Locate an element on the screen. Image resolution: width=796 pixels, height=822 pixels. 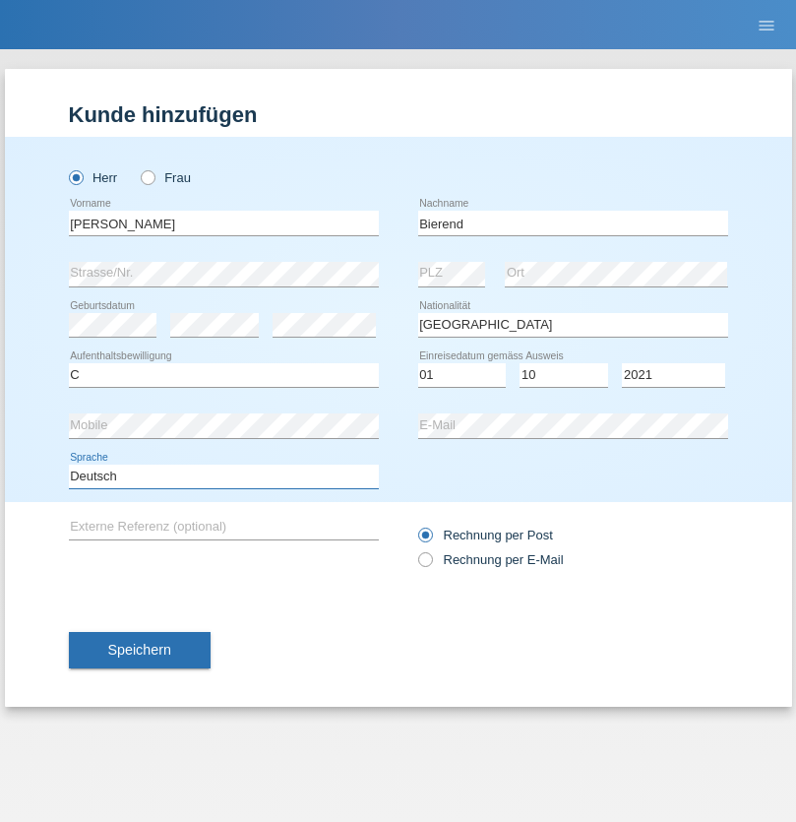
input: Herr is located at coordinates (75, 176).